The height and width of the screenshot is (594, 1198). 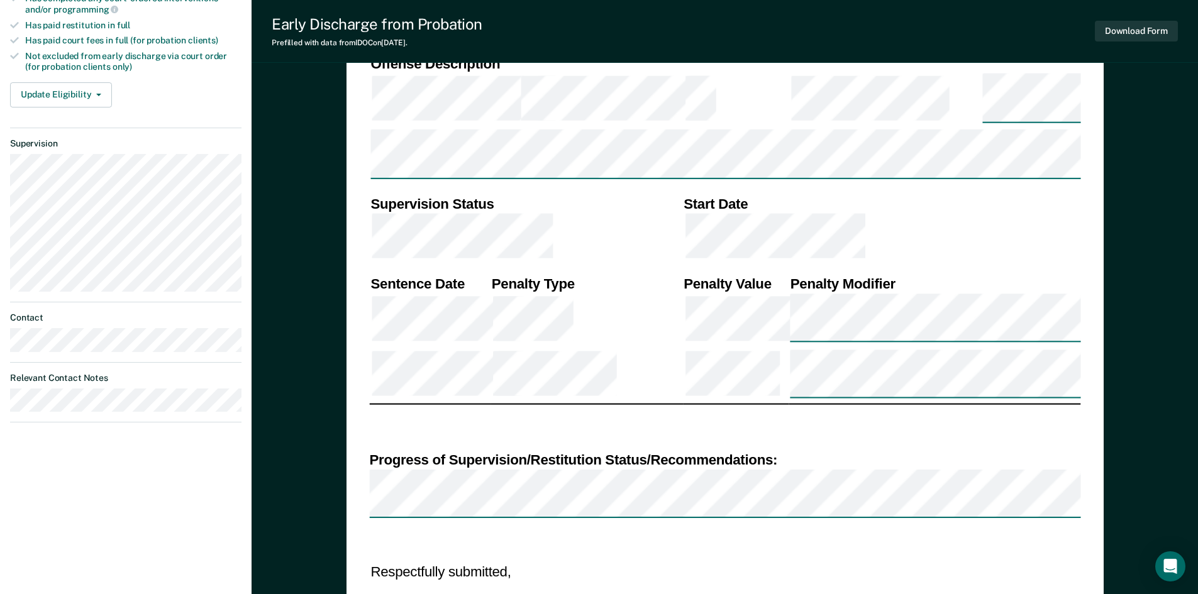 I want to click on th: Penalty Value, so click(x=736, y=283).